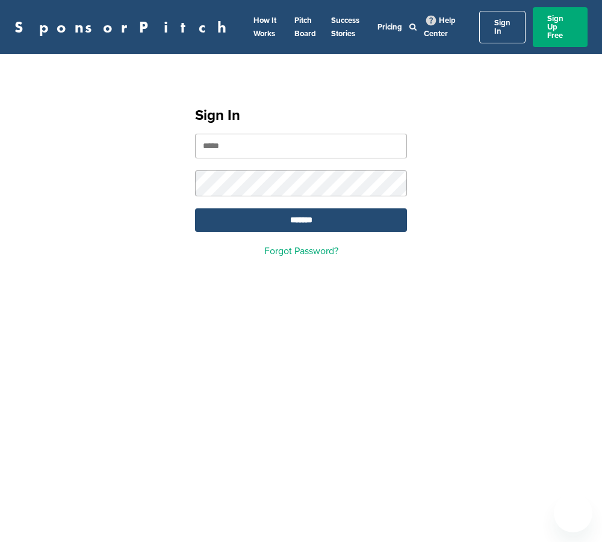 Image resolution: width=602 pixels, height=542 pixels. Describe the element at coordinates (301, 251) in the screenshot. I see `a: Forgot Password?` at that location.